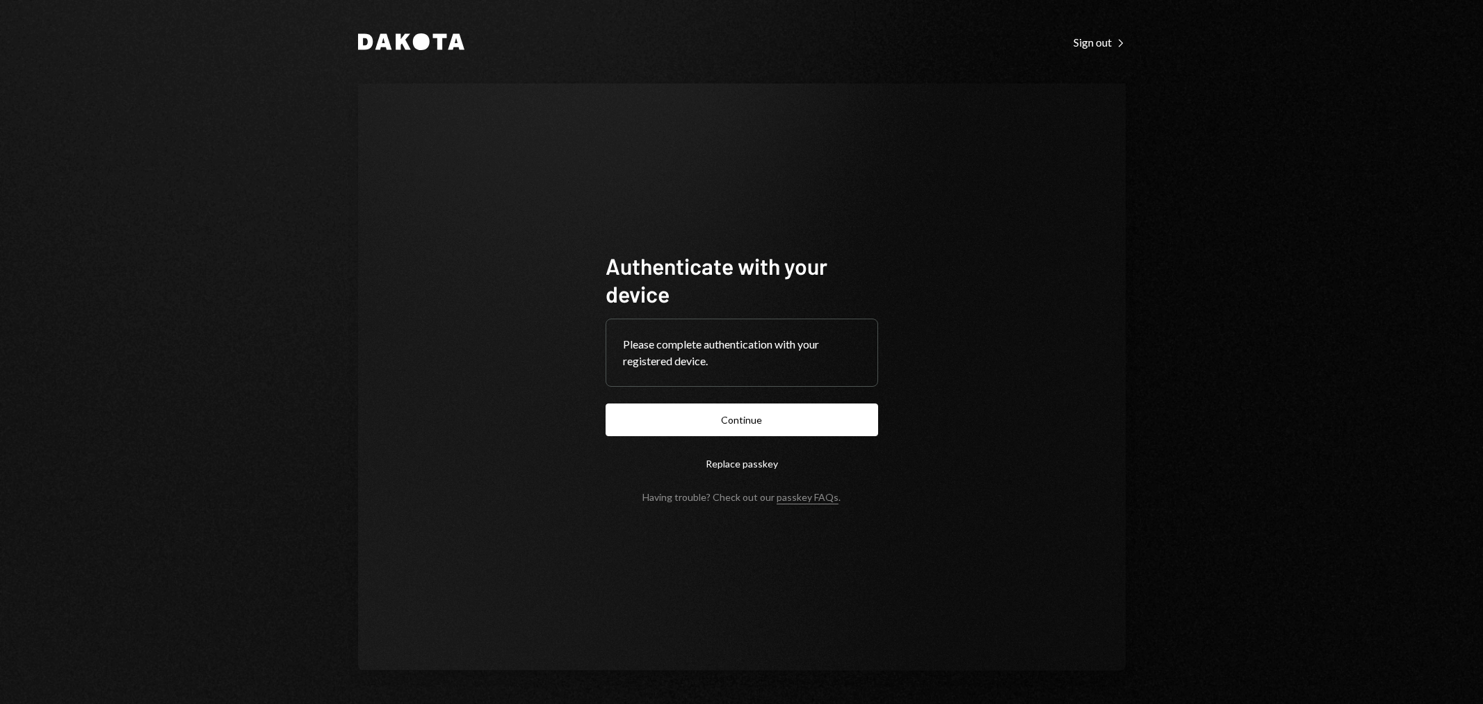 The width and height of the screenshot is (1483, 704). What do you see at coordinates (742, 463) in the screenshot?
I see `button: Replace passkey` at bounding box center [742, 463].